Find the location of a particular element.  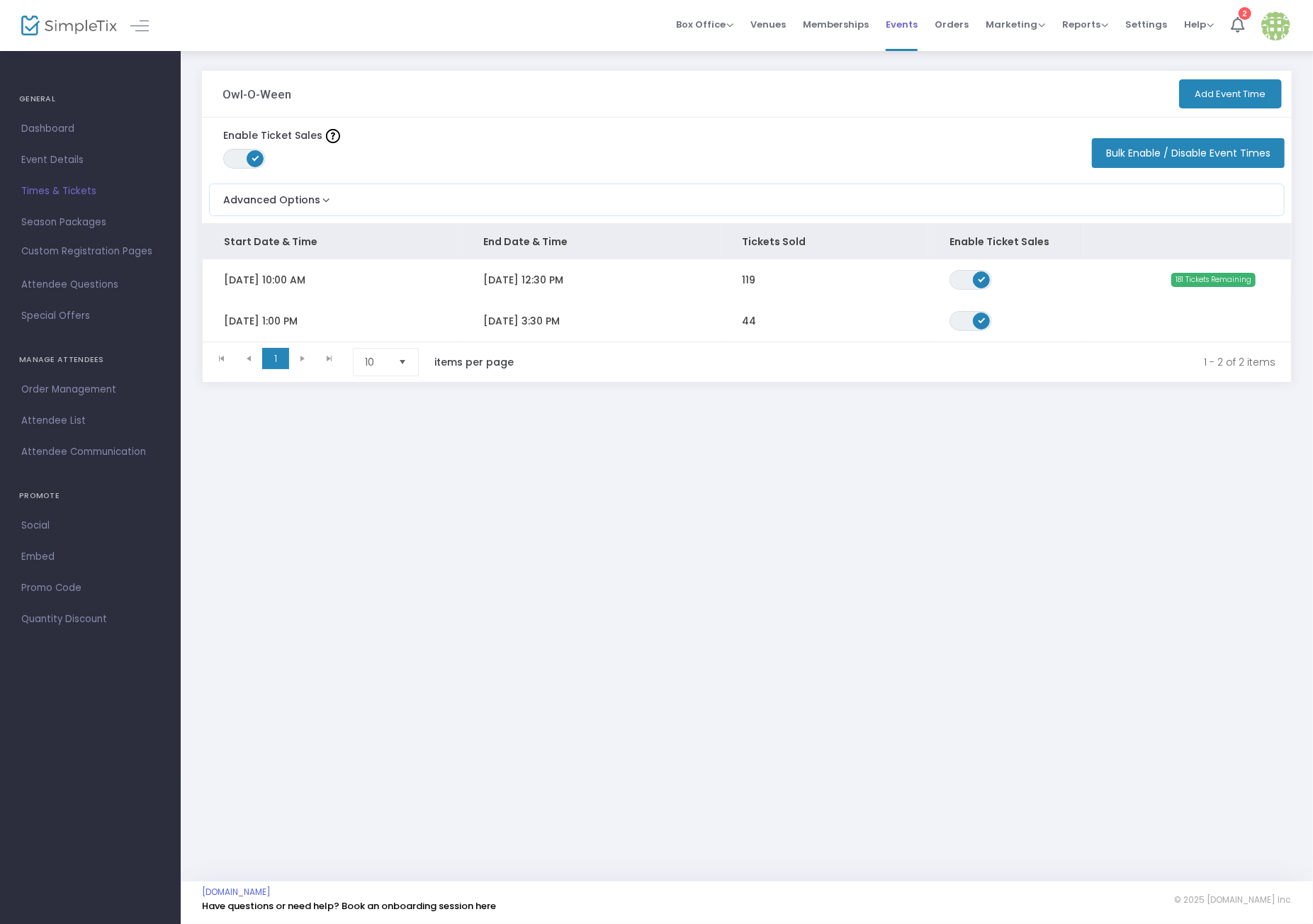

span: Marketing is located at coordinates (1015, 24).